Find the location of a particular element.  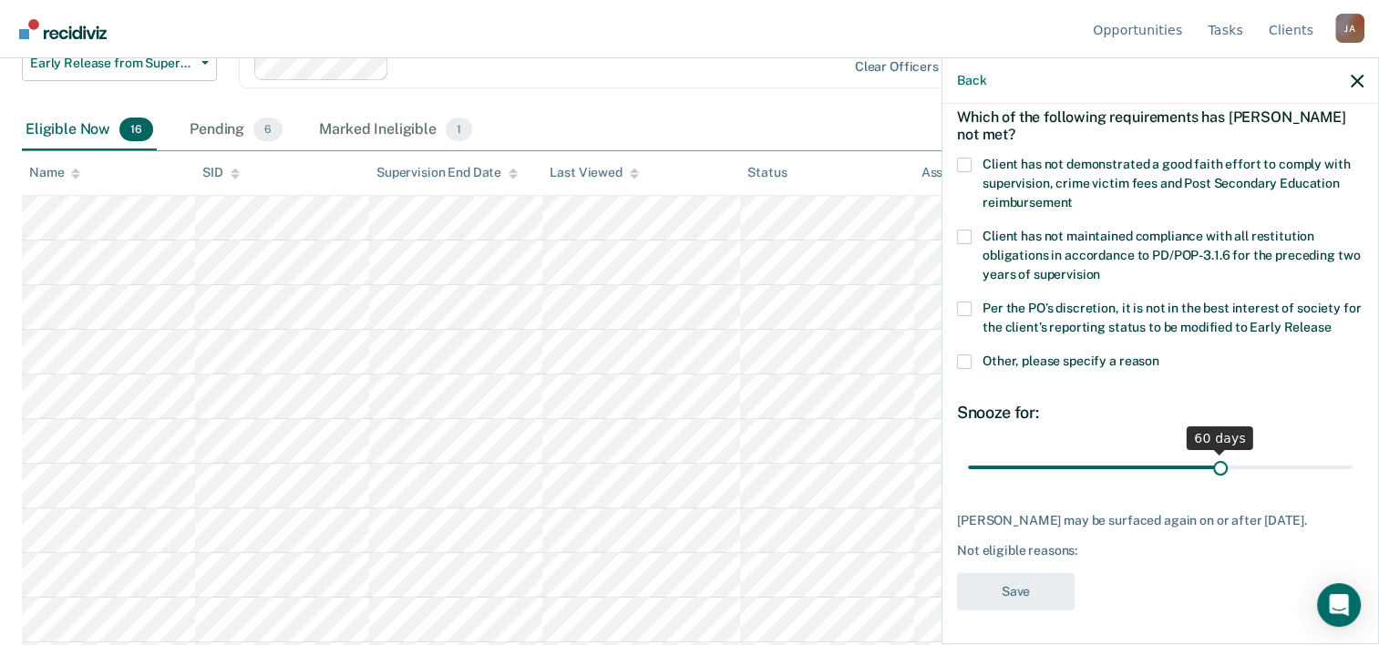

div: Assigned to is located at coordinates (965, 172).